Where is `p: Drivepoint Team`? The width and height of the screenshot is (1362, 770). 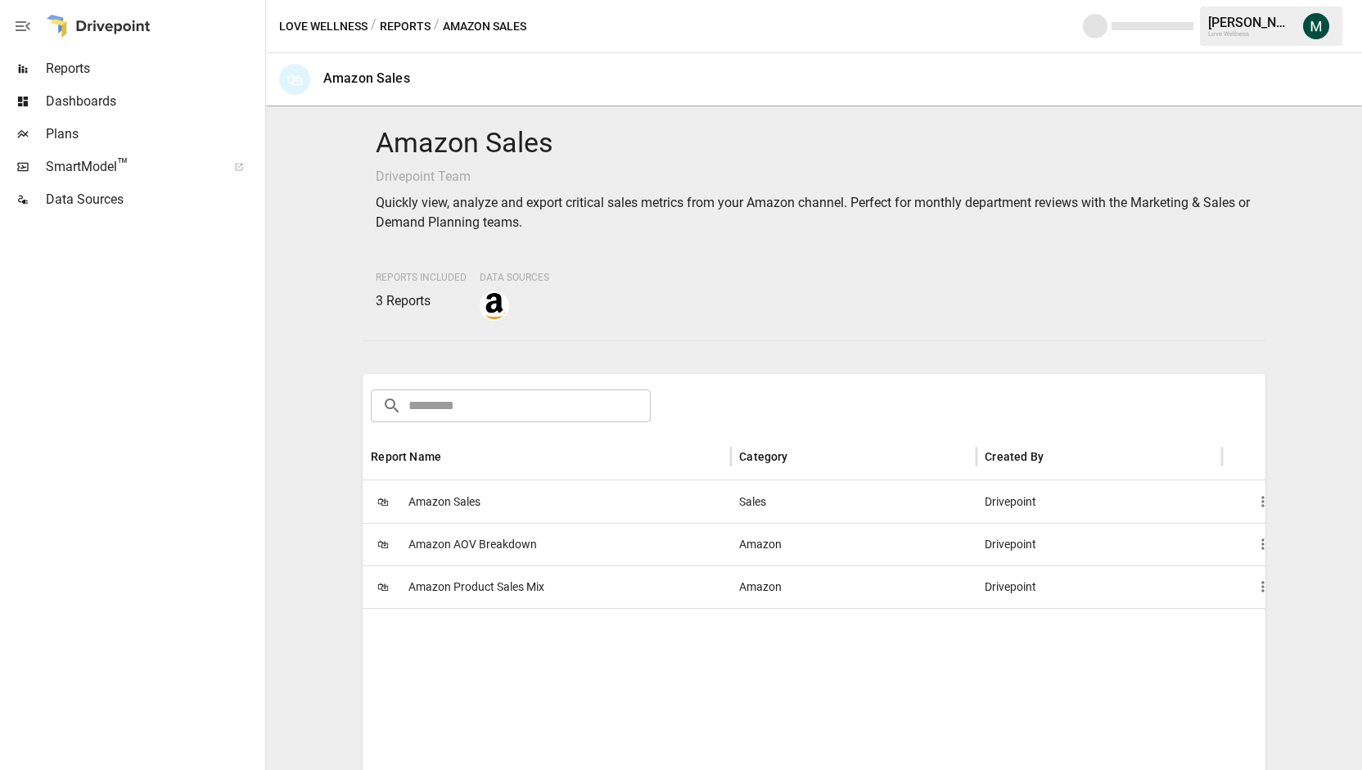 p: Drivepoint Team is located at coordinates (813, 177).